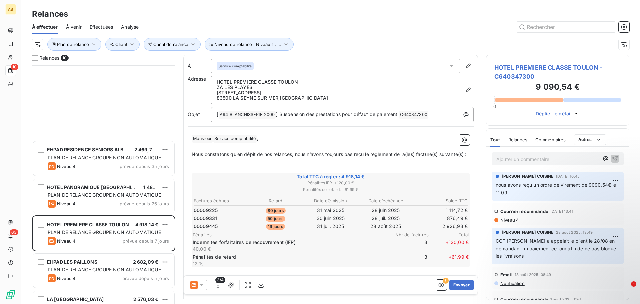 This screenshot has height=304, width=640. What do you see at coordinates (199, 66) in the screenshot?
I see `label: À :` at bounding box center [199, 66].